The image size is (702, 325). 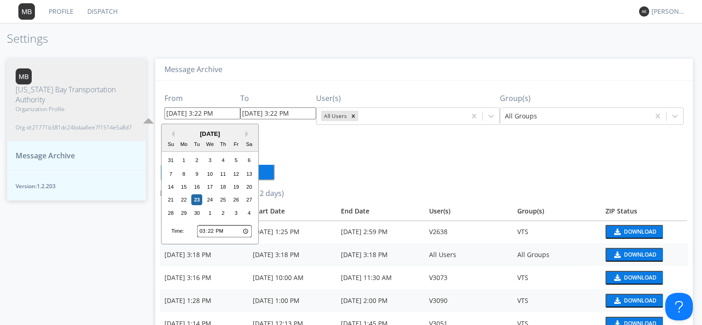 I want to click on div: Remove All Users, so click(x=353, y=116).